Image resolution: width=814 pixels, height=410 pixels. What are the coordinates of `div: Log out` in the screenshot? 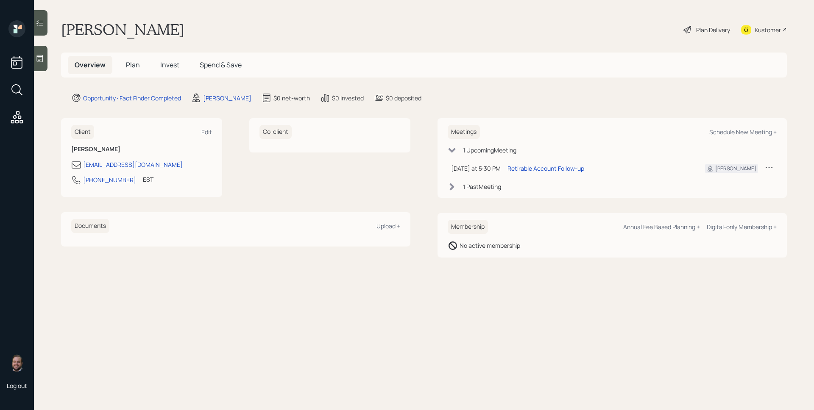 It's located at (17, 386).